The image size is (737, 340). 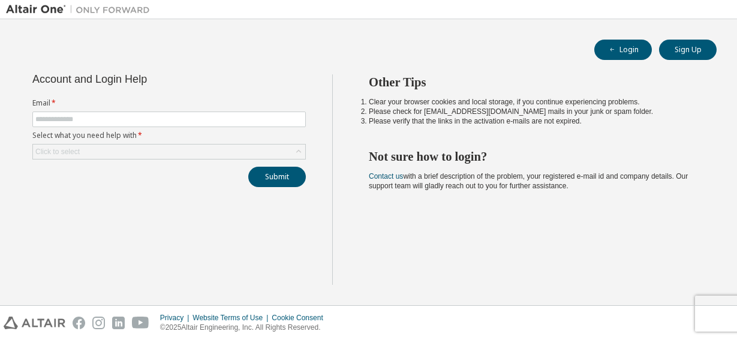 What do you see at coordinates (118, 323) in the screenshot?
I see `img: linkedin.svg` at bounding box center [118, 323].